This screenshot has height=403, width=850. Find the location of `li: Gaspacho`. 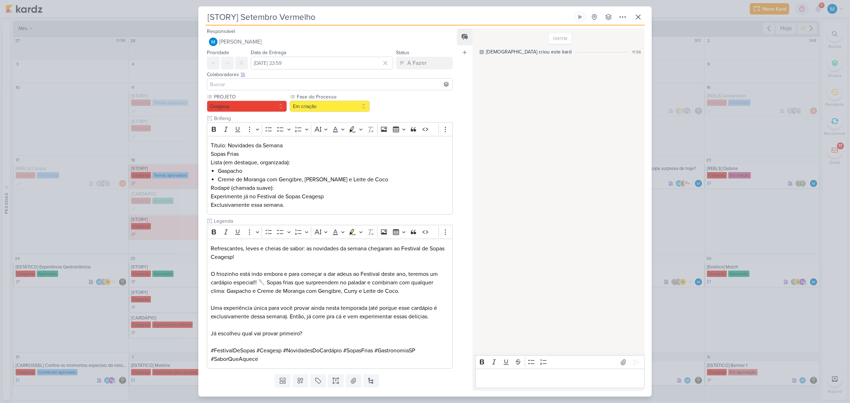

li: Gaspacho is located at coordinates (333, 171).